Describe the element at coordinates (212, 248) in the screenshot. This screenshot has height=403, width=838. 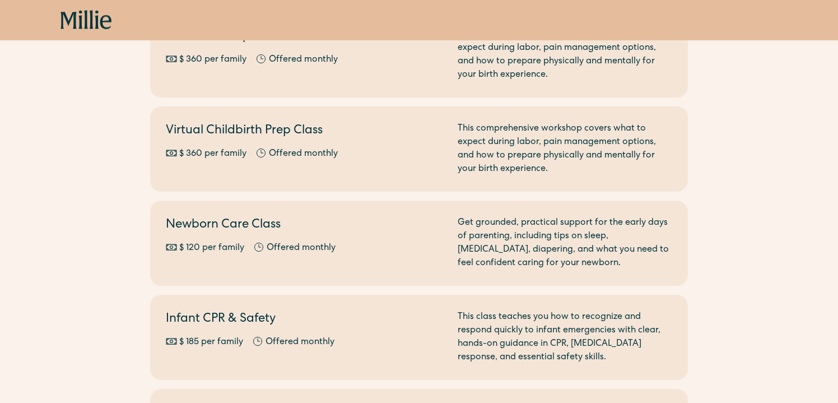
I see `div: $ 120 per family` at that location.